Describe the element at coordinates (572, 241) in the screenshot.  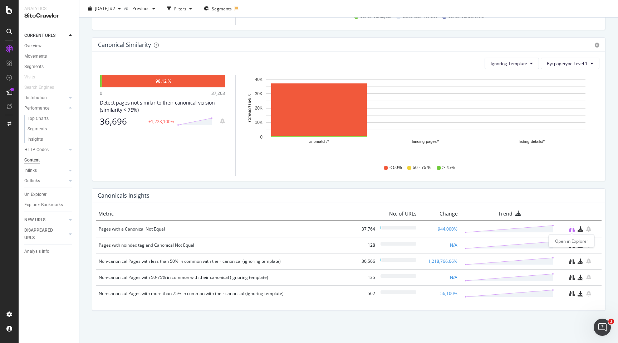
I see `div: Open in Explorer` at that location.